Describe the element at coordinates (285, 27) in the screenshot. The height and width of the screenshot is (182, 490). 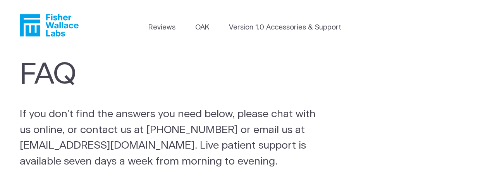
I see `a: Version 1.0 Accessories & Support` at that location.